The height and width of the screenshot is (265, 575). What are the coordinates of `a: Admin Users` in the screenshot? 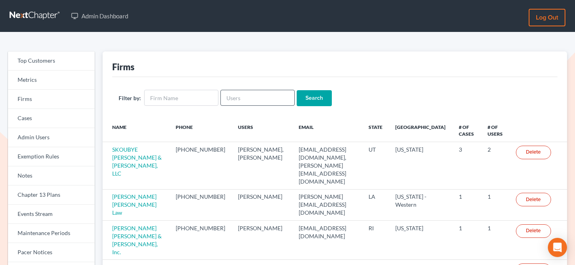 It's located at (51, 138).